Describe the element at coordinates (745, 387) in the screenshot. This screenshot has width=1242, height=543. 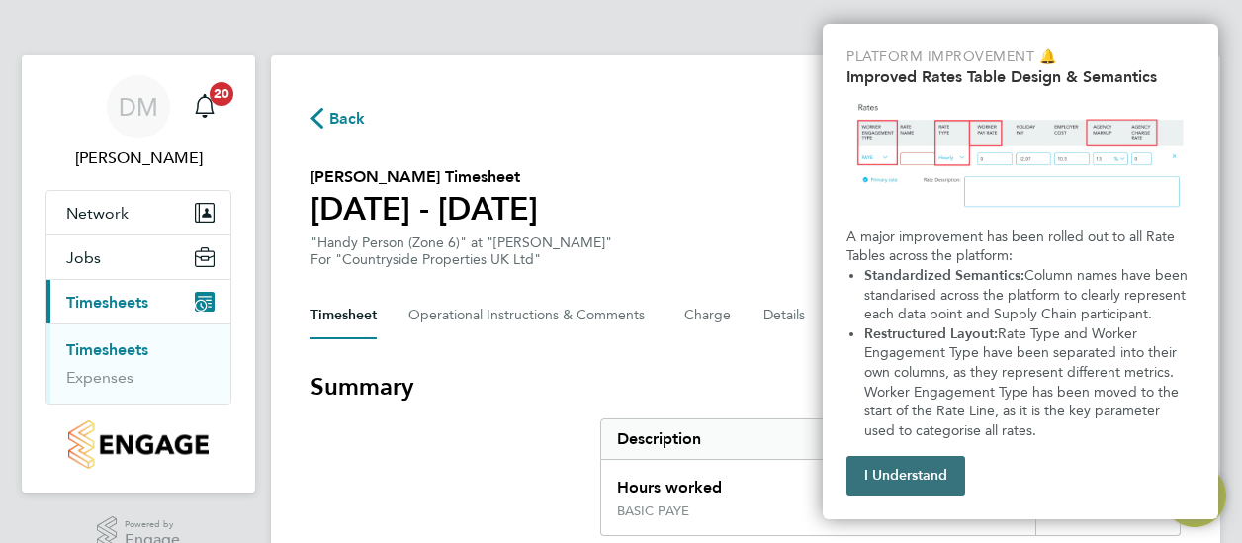
I see `h3: Summary` at that location.